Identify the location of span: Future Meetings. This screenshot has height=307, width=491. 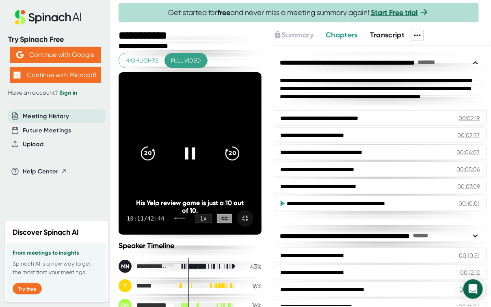
(47, 130).